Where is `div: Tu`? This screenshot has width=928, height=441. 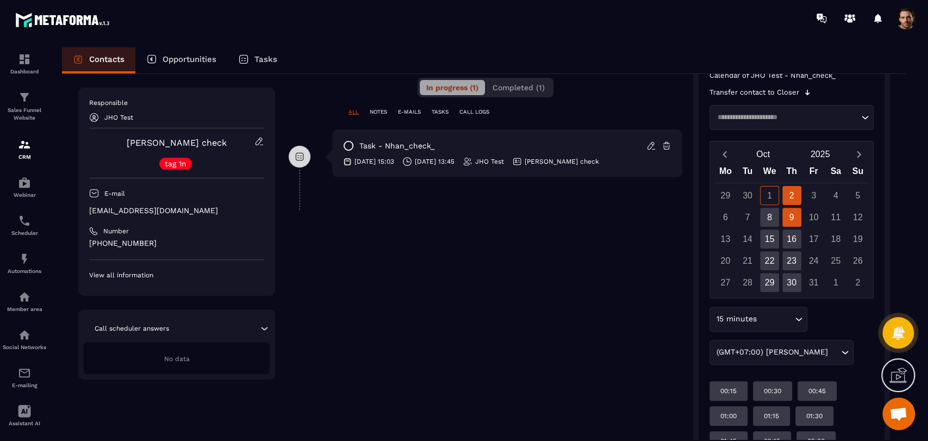
div: Tu is located at coordinates (747, 173).